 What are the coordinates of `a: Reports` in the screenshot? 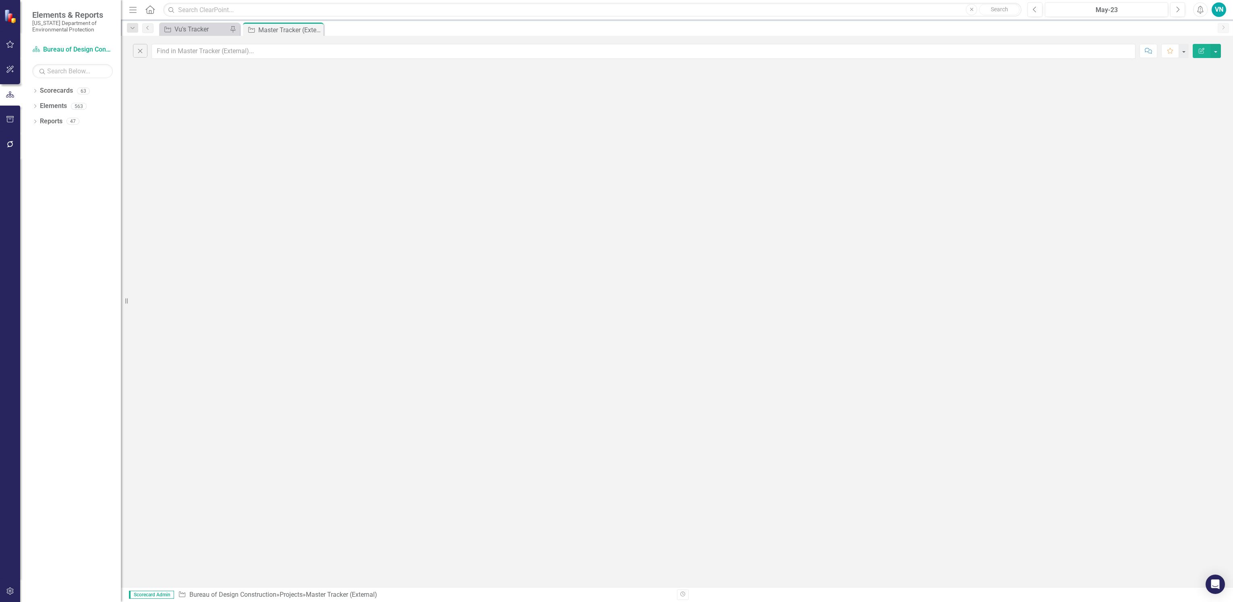 It's located at (51, 121).